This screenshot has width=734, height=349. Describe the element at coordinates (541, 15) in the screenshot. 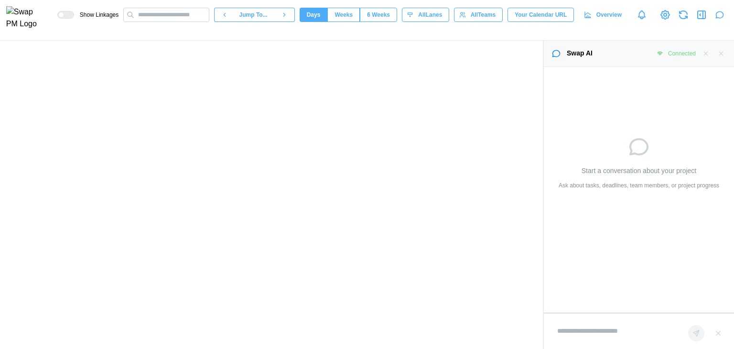

I see `button: Your Calendar URL` at that location.